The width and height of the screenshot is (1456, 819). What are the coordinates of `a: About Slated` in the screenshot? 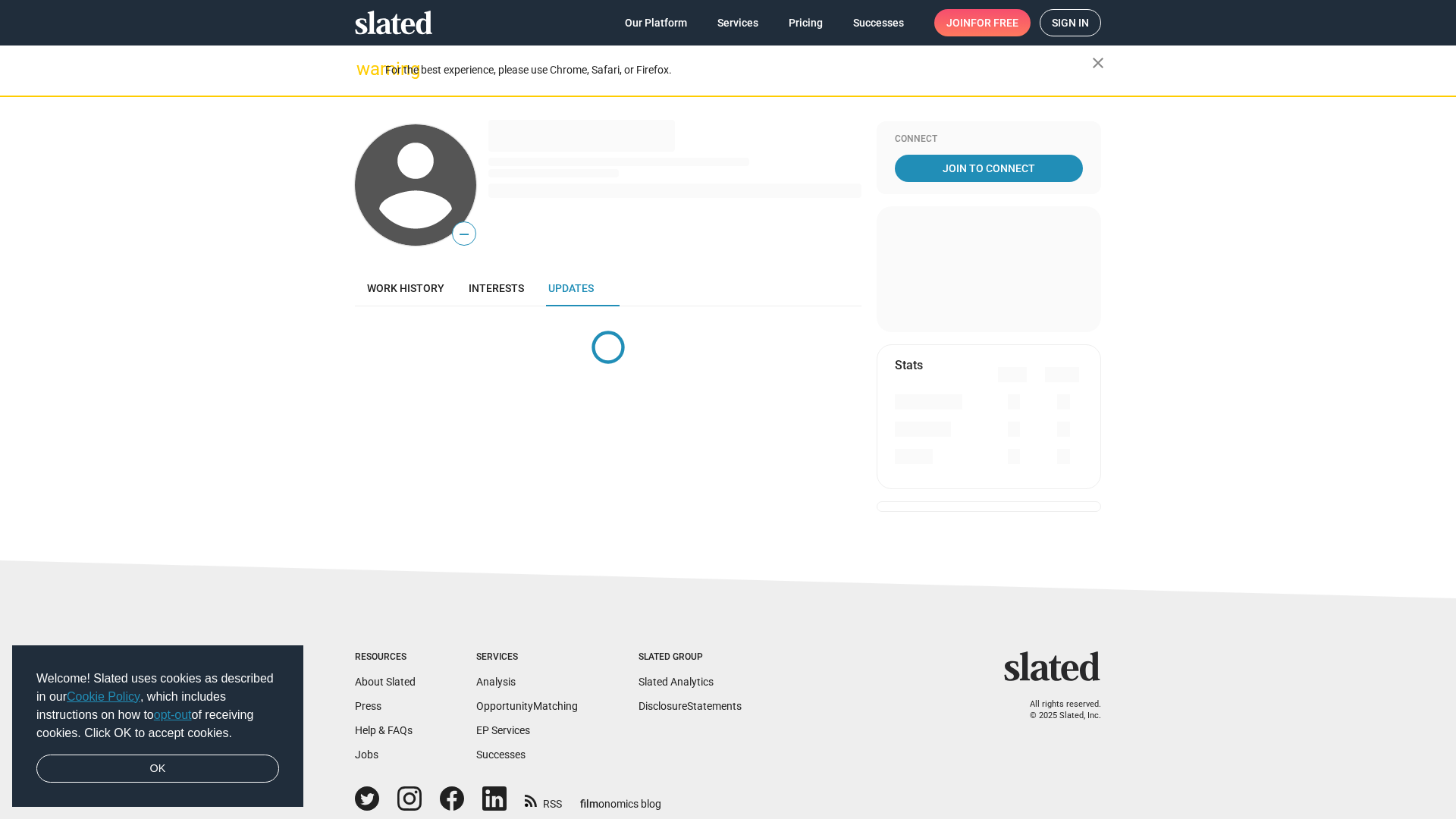 It's located at (385, 681).